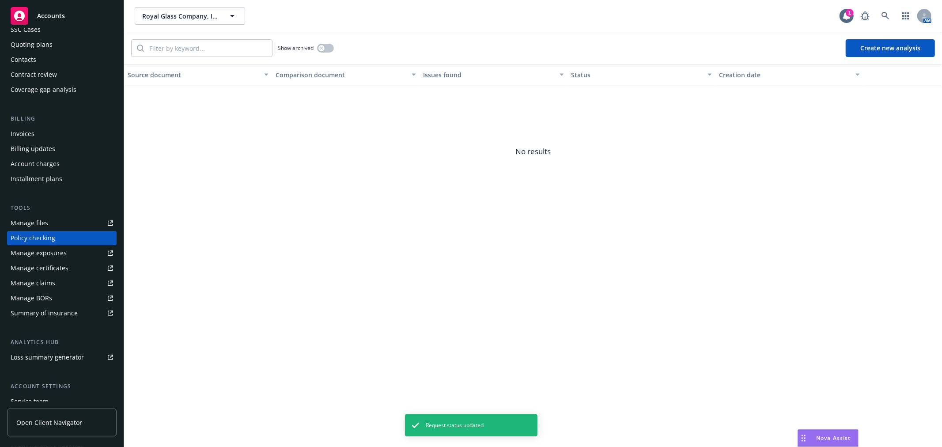 Image resolution: width=942 pixels, height=447 pixels. What do you see at coordinates (641, 75) in the screenshot?
I see `button: Status` at bounding box center [641, 75].